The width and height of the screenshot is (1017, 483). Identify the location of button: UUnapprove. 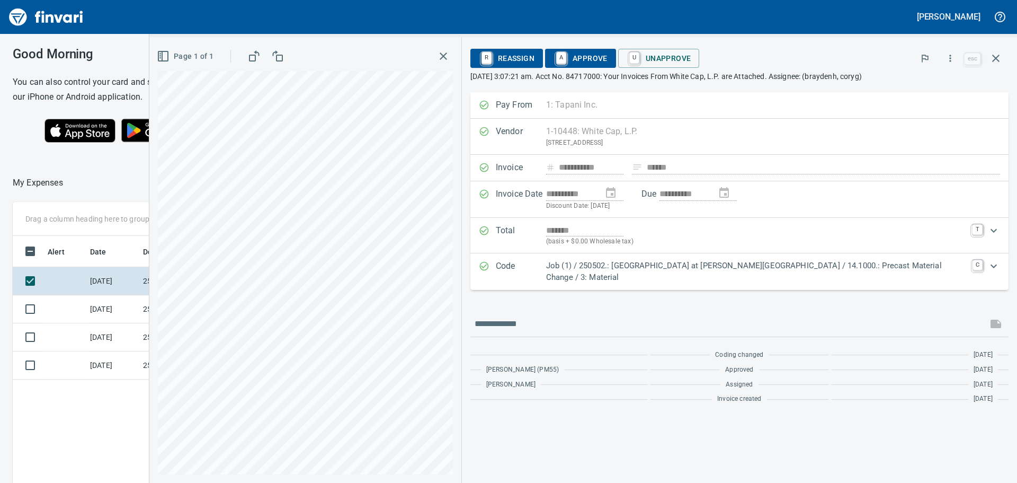
(659, 58).